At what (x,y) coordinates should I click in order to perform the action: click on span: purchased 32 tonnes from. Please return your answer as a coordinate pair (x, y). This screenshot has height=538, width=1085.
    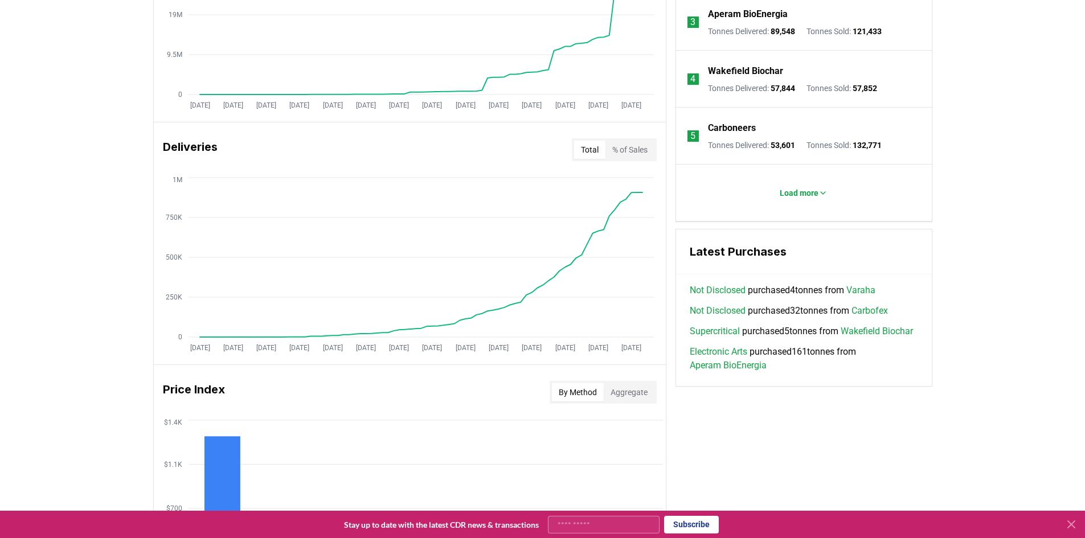
    Looking at the image, I should click on (789, 311).